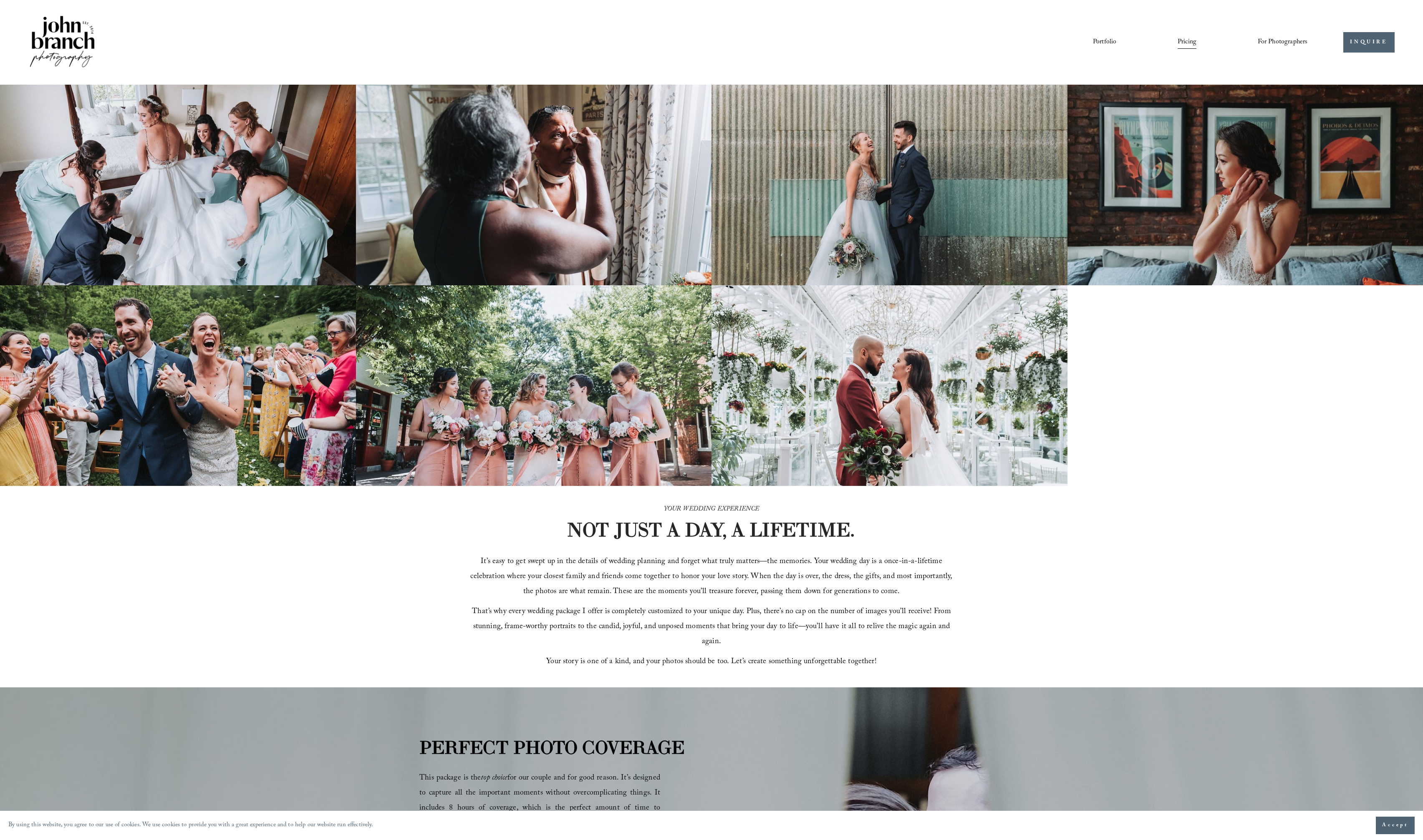  What do you see at coordinates (712, 577) in the screenshot?
I see `span: It’s easy to get swept up in the details of wedding planning and forget what truly matters—the me...` at bounding box center [712, 577].